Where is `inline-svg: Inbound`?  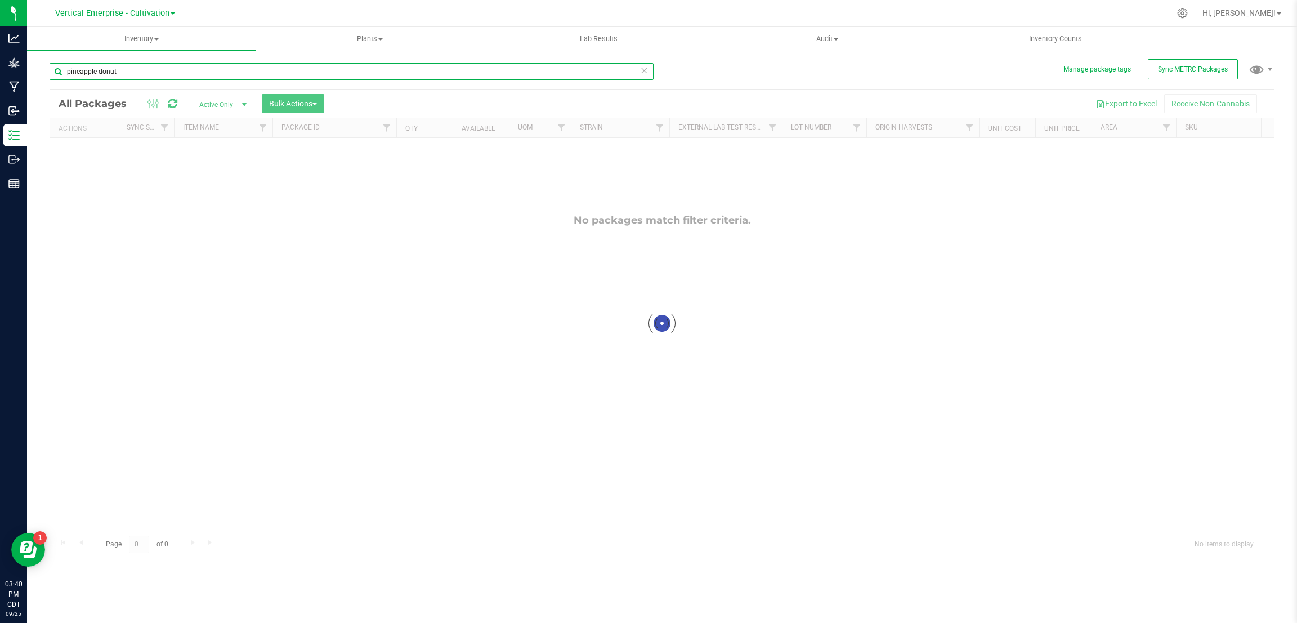 inline-svg: Inbound is located at coordinates (14, 111).